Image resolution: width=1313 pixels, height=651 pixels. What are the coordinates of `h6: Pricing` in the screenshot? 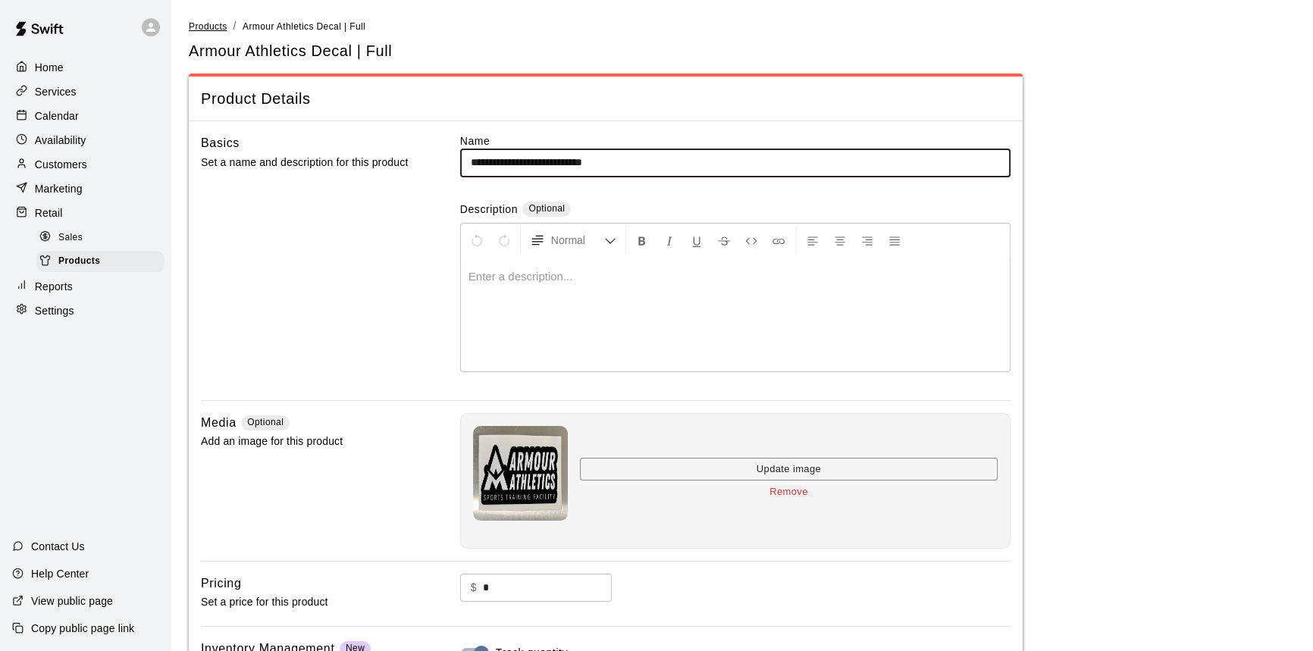 It's located at (221, 584).